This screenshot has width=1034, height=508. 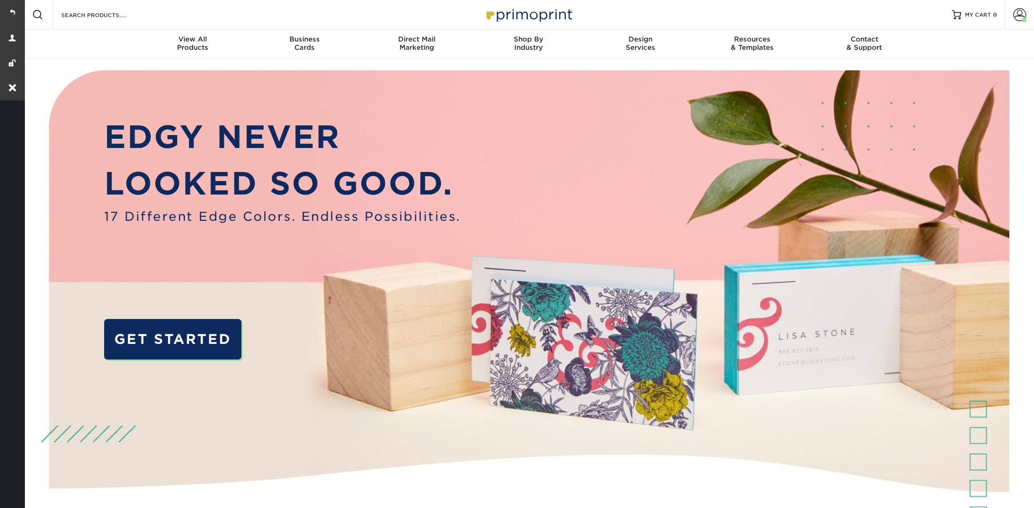 What do you see at coordinates (193, 44) in the screenshot?
I see `a: View AllProducts` at bounding box center [193, 44].